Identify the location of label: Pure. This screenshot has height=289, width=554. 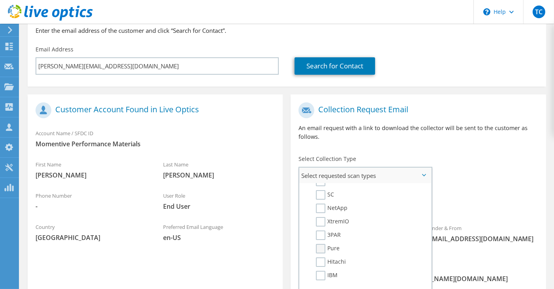
(328, 249).